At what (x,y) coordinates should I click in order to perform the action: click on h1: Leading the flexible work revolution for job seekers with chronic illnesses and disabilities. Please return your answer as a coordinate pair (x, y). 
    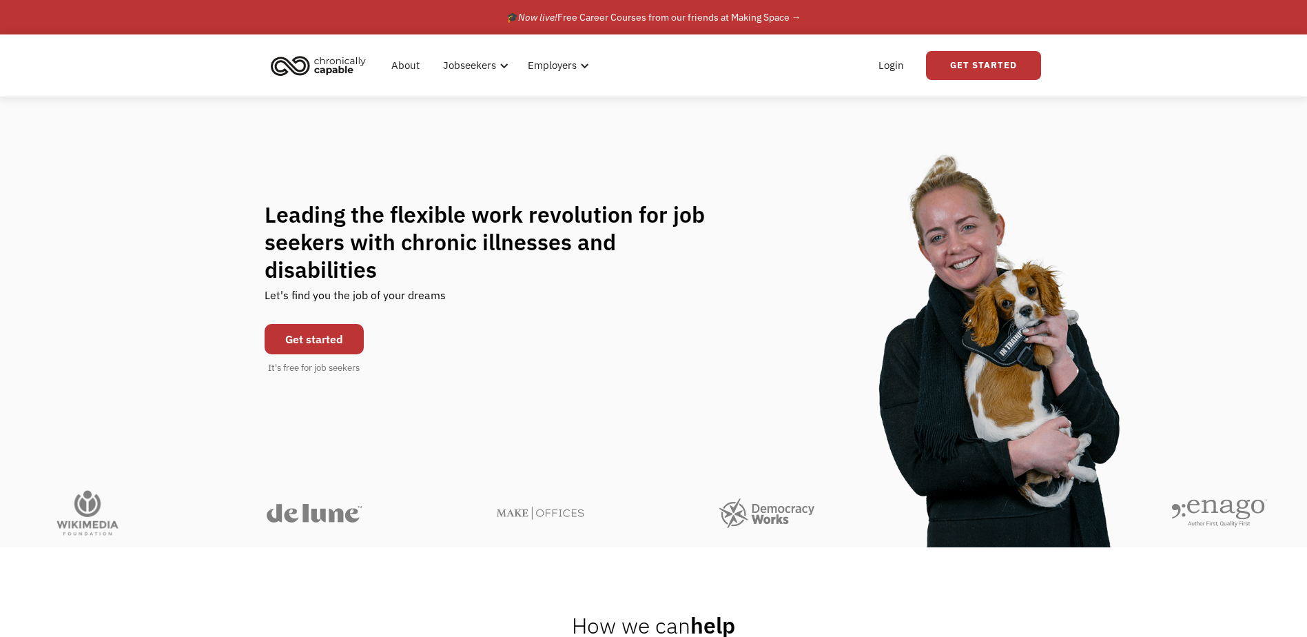
    Looking at the image, I should click on (498, 242).